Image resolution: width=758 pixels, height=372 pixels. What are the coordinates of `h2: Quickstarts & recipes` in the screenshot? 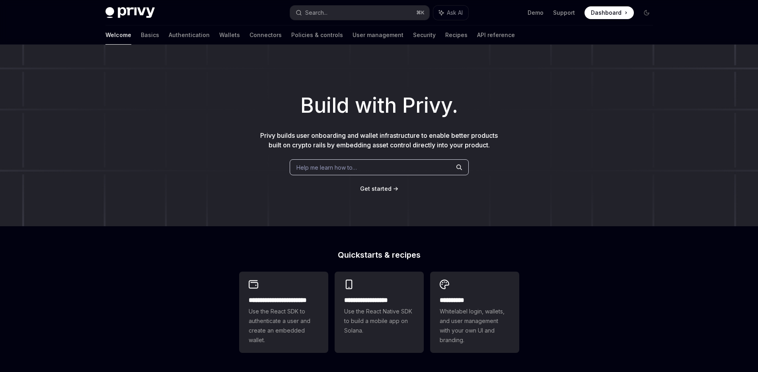 It's located at (379, 255).